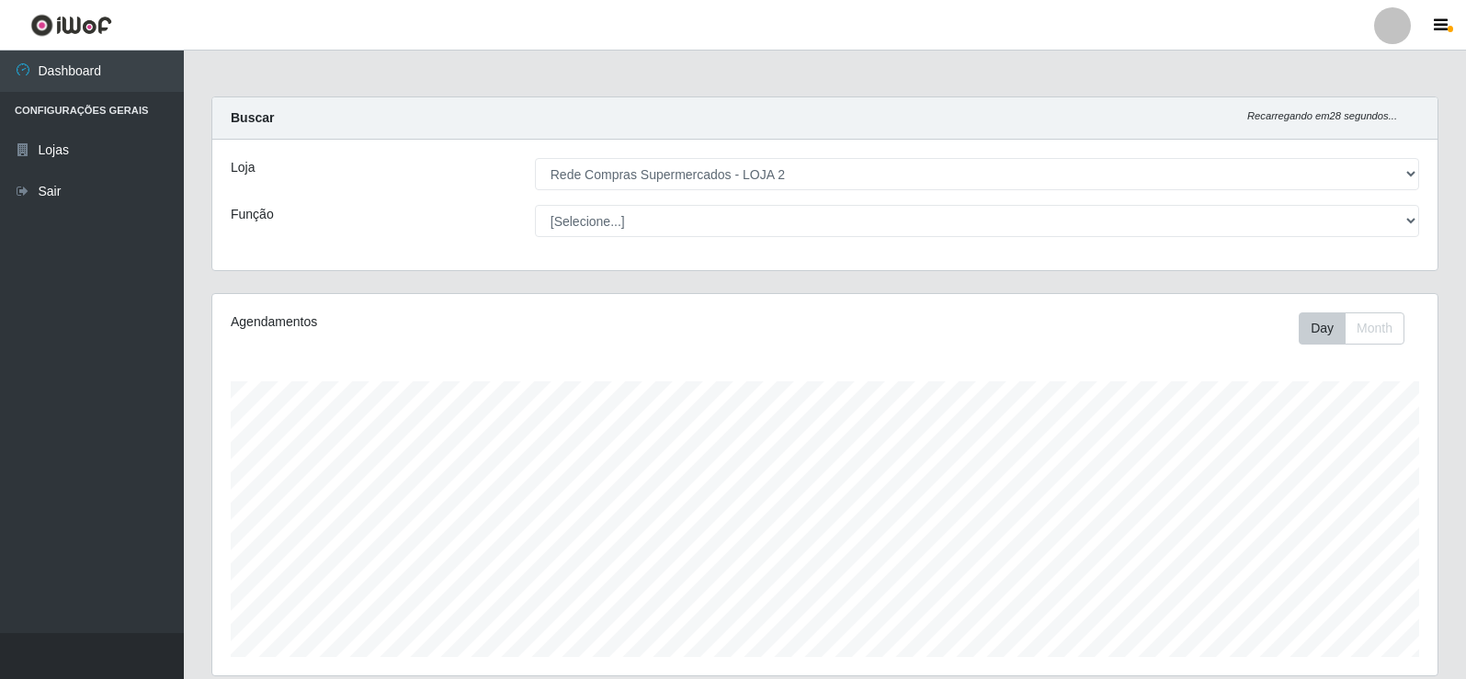 This screenshot has width=1466, height=679. I want to click on img: CoreUI Logo, so click(71, 25).